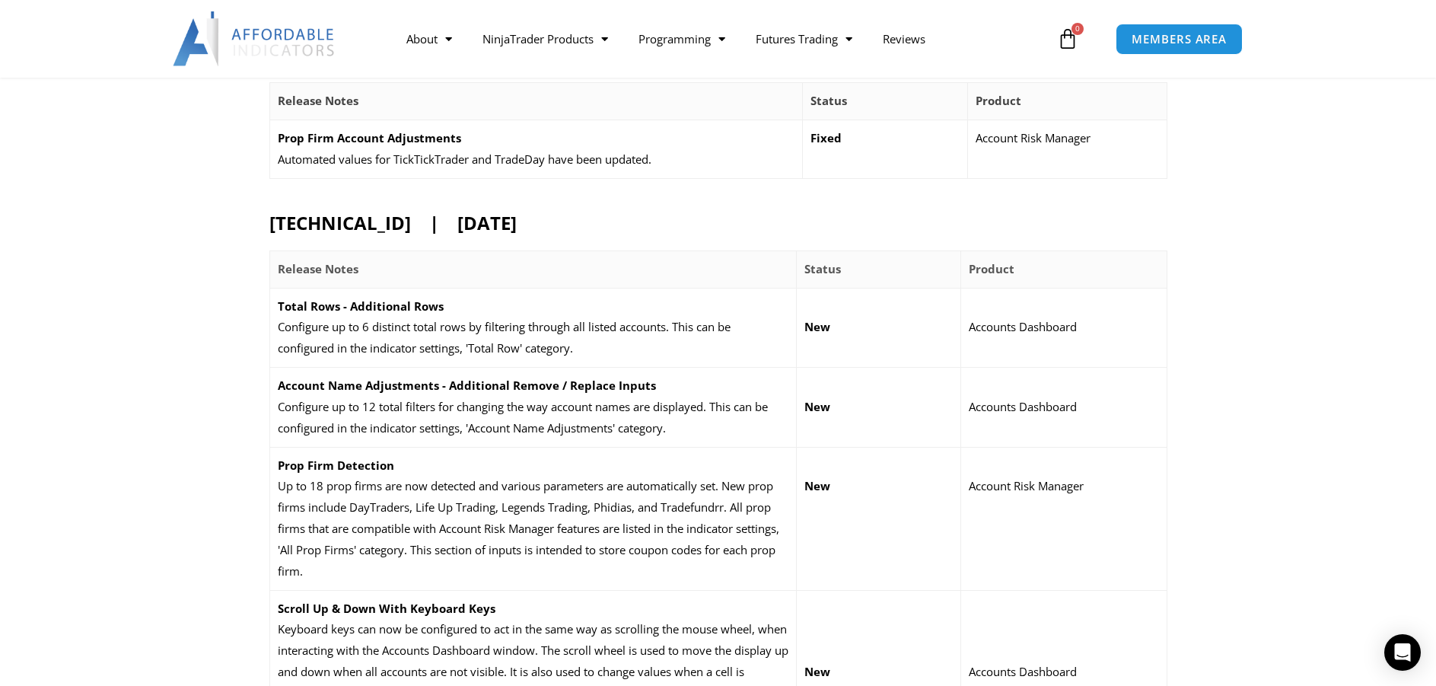 This screenshot has width=1436, height=686. What do you see at coordinates (826, 138) in the screenshot?
I see `strong: Fixed` at bounding box center [826, 138].